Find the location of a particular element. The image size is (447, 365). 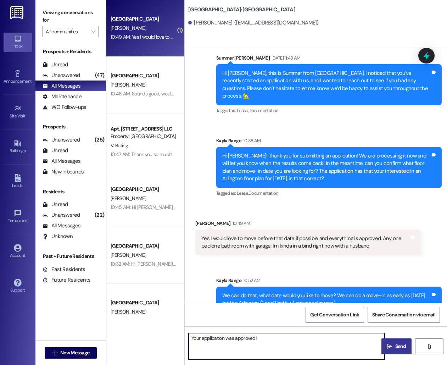

div: Unknown is located at coordinates (57, 236).